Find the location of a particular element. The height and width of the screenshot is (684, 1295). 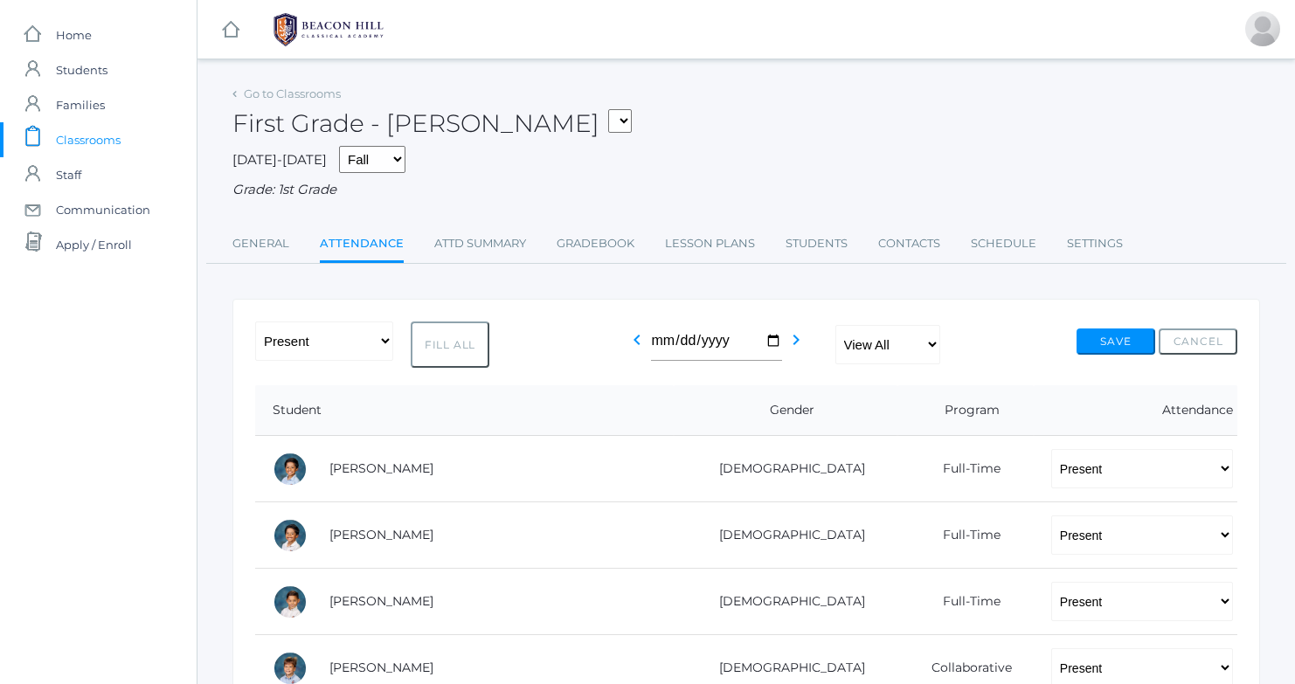

span: Families is located at coordinates (80, 105).